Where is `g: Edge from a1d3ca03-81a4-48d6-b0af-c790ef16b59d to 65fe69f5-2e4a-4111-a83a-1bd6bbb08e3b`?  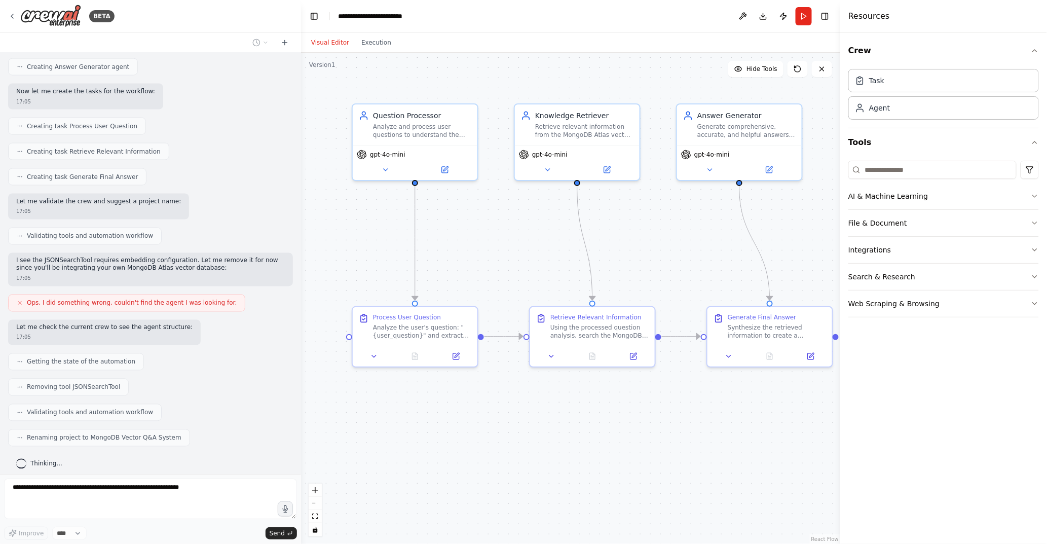
g: Edge from a1d3ca03-81a4-48d6-b0af-c790ef16b59d to 65fe69f5-2e4a-4111-a83a-1bd6bbb08e3b is located at coordinates (415, 243).